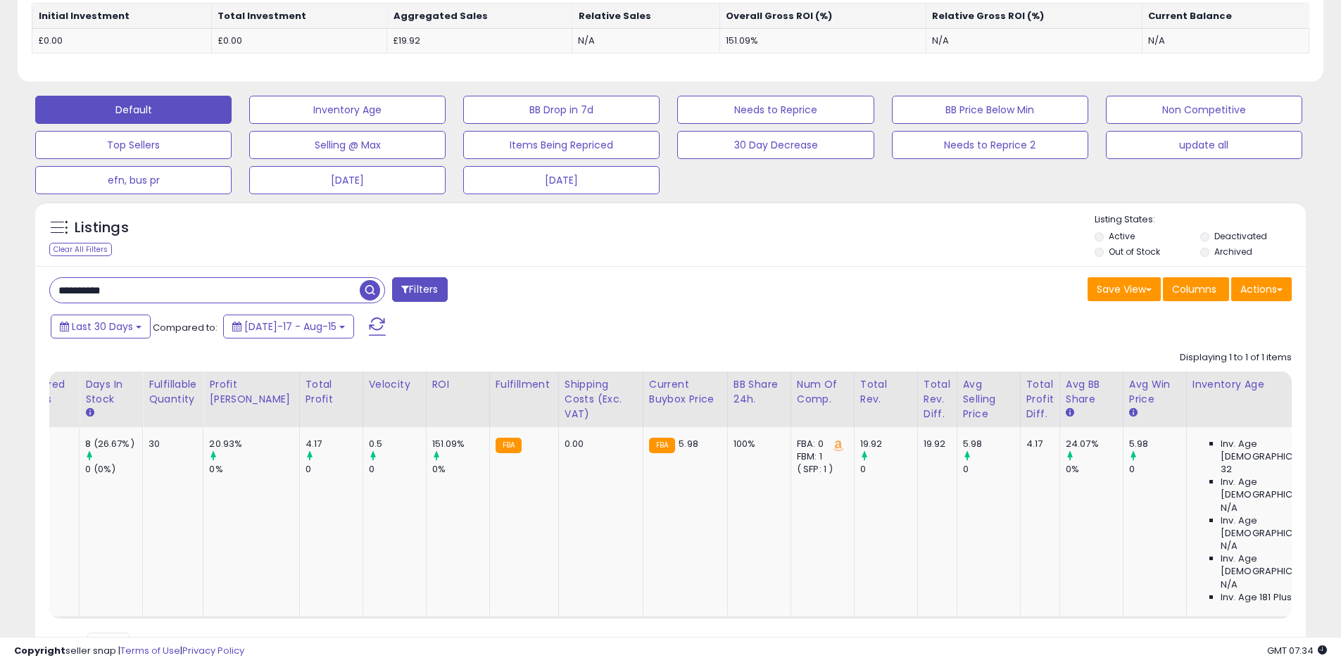  Describe the element at coordinates (253, 444) in the screenshot. I see `div: 20.93%` at that location.